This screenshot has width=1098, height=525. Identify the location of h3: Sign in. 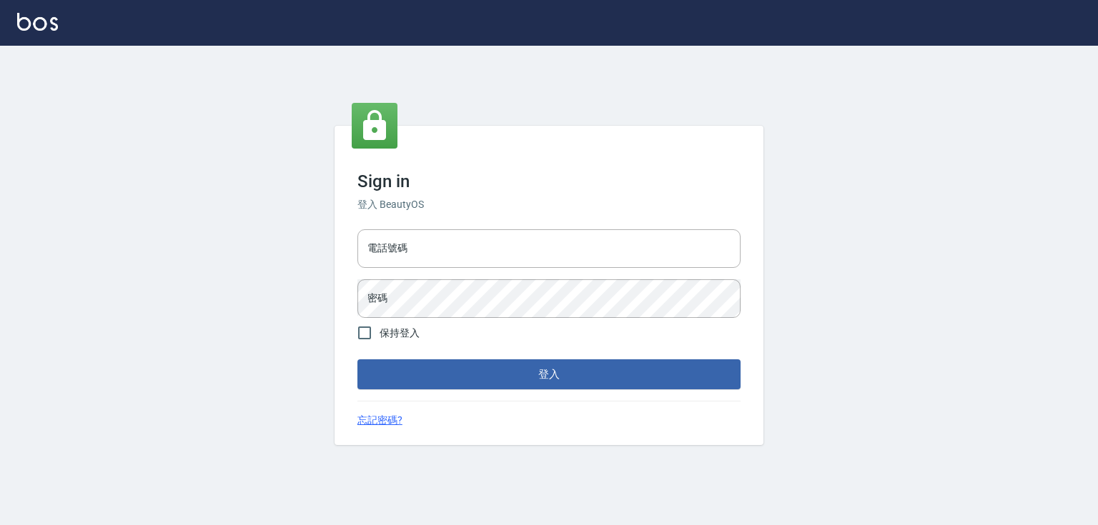
(549, 182).